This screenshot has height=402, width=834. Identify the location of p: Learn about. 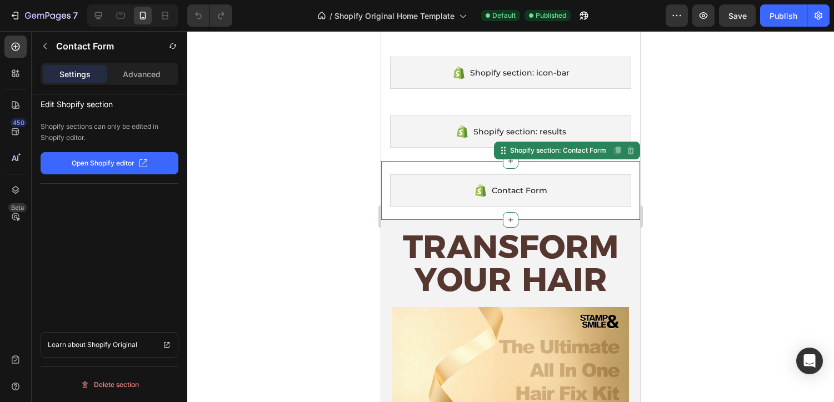
(67, 345).